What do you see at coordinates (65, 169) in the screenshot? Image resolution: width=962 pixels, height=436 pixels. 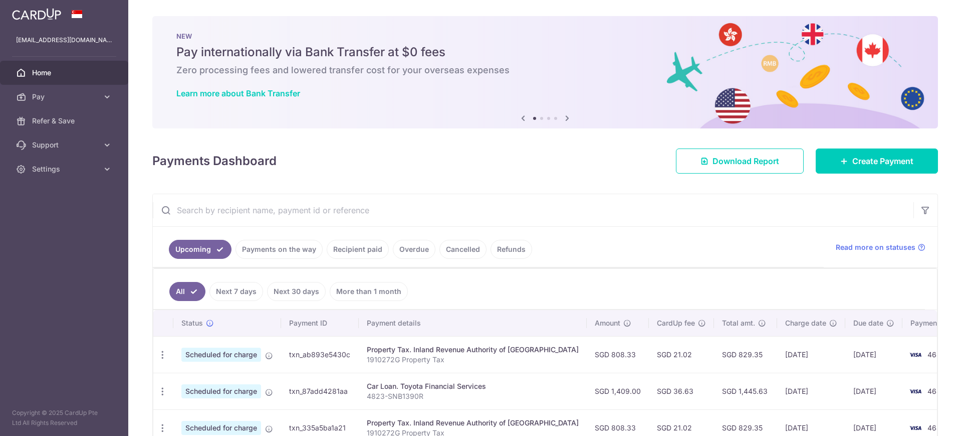 I see `span: Settings` at bounding box center [65, 169].